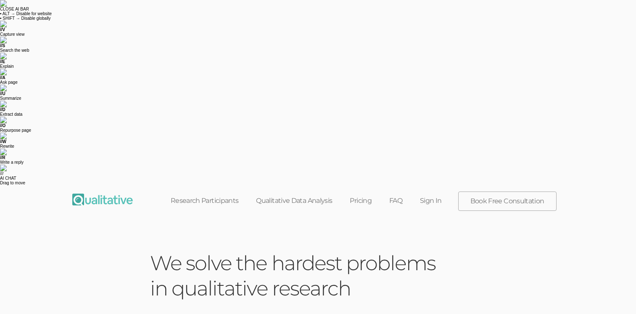 The height and width of the screenshot is (314, 636). I want to click on h1: We solve the hardest problems in qualitative research, so click(318, 275).